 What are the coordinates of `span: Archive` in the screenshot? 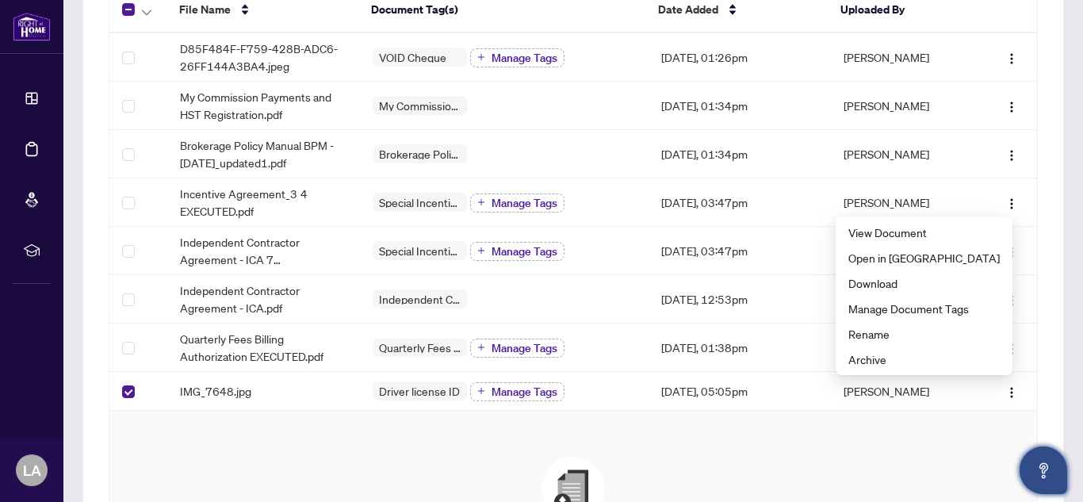 It's located at (923, 359).